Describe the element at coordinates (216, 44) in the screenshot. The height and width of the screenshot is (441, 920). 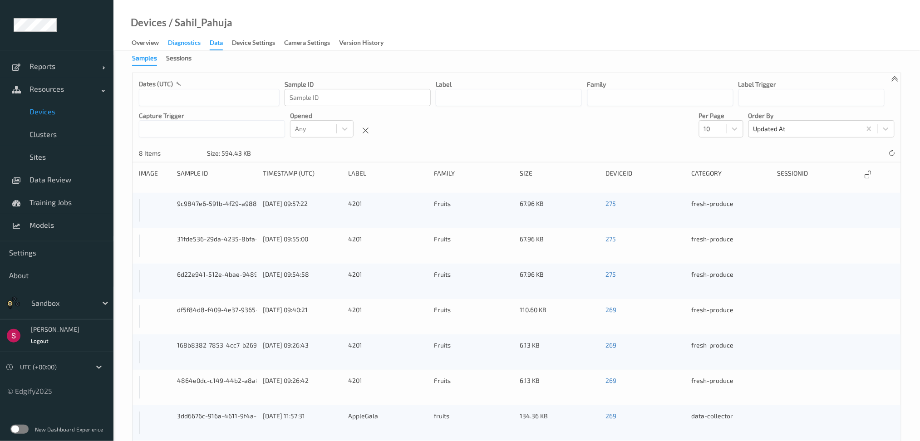
I see `div: Data` at that location.